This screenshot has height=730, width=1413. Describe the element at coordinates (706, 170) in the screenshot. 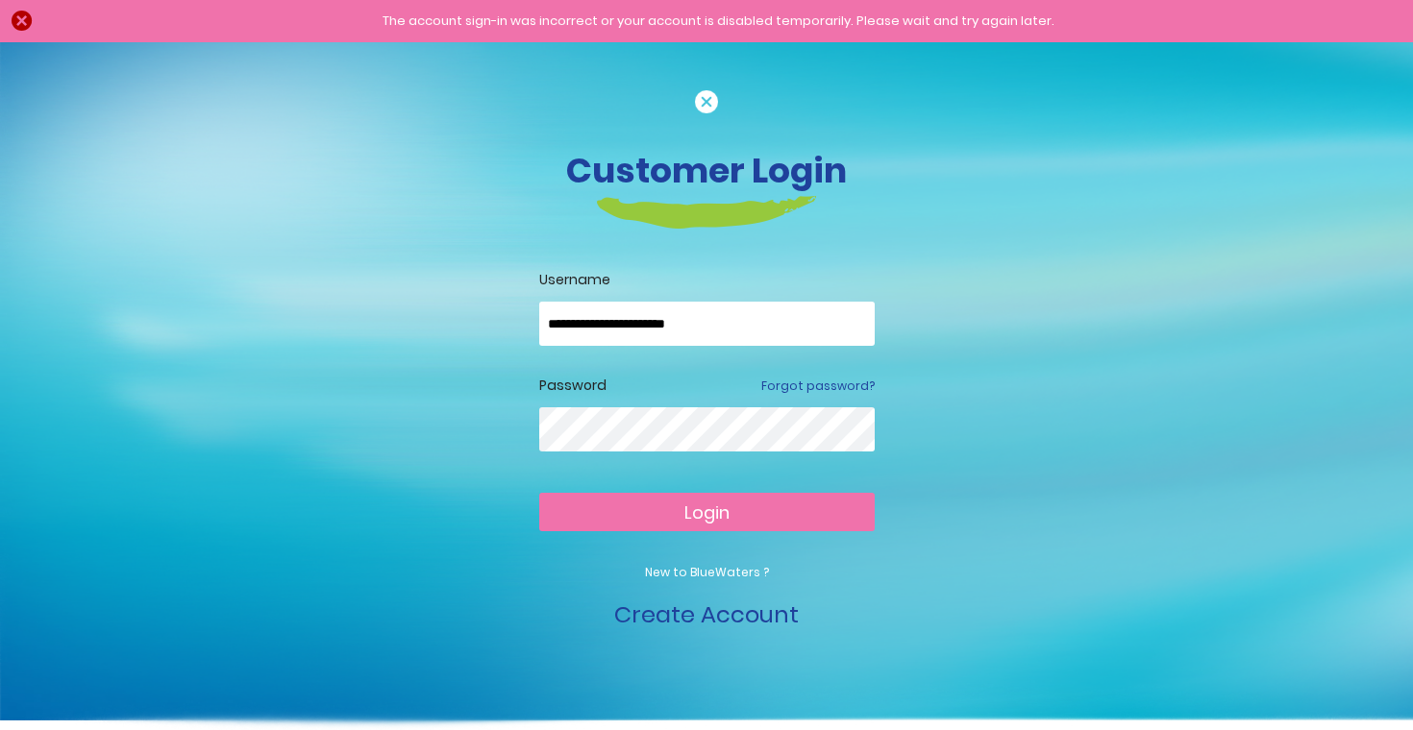

I see `h3: Customer Login` at that location.